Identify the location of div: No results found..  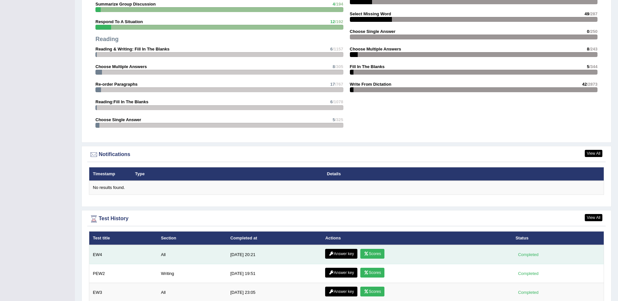
(347, 188).